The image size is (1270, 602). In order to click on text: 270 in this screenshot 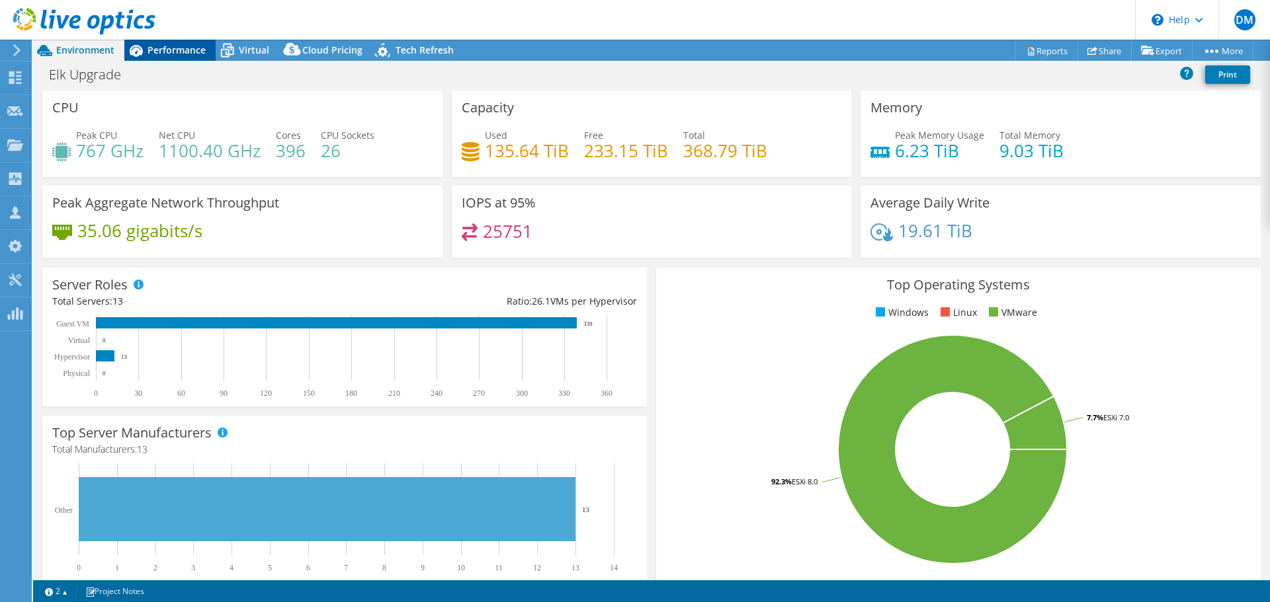, I will do `click(479, 393)`.